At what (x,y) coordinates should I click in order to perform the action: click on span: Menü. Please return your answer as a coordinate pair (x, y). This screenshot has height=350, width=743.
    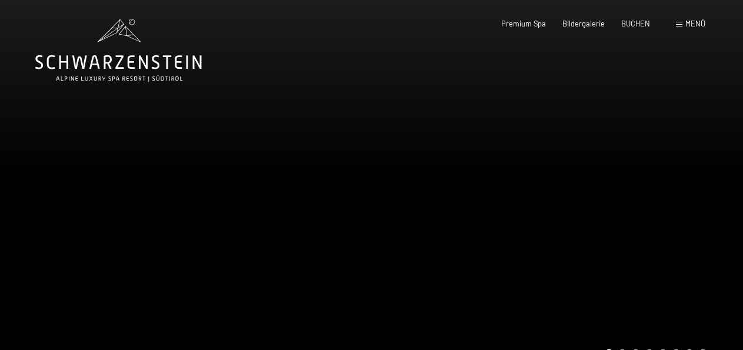
    Looking at the image, I should click on (695, 24).